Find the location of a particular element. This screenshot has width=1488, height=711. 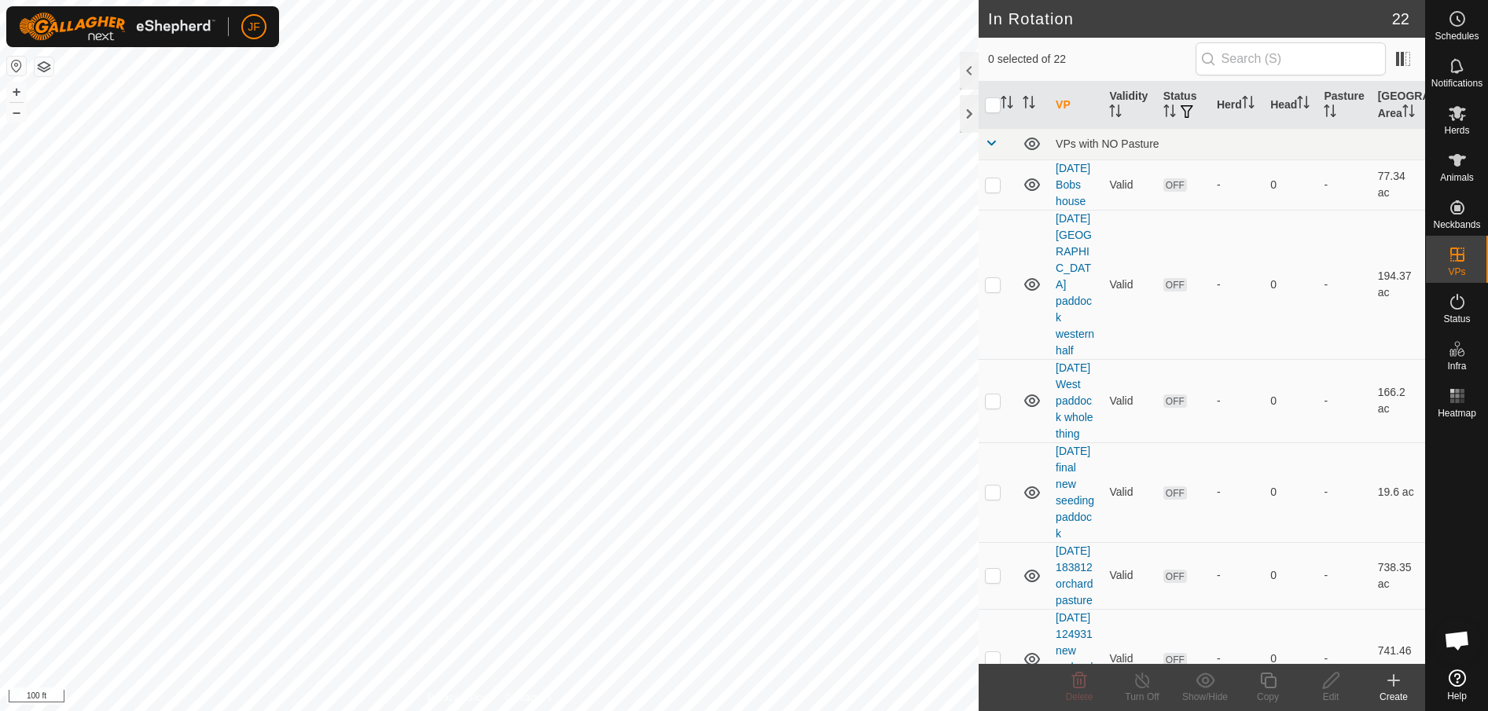

h2: In Rotation is located at coordinates (1190, 19).